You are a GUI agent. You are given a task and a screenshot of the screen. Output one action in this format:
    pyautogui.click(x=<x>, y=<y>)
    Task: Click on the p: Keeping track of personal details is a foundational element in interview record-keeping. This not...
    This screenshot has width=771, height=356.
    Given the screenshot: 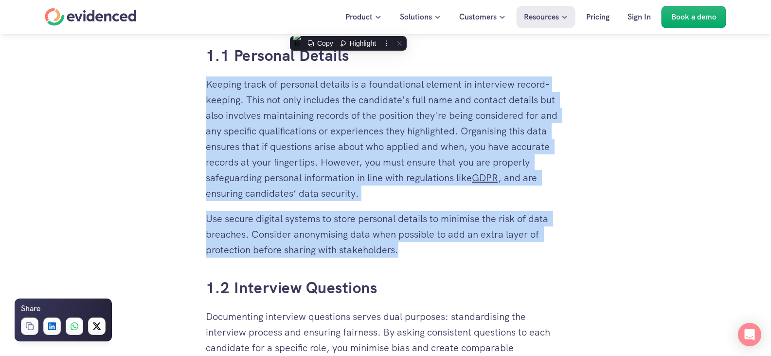 What is the action you would take?
    pyautogui.click(x=386, y=139)
    